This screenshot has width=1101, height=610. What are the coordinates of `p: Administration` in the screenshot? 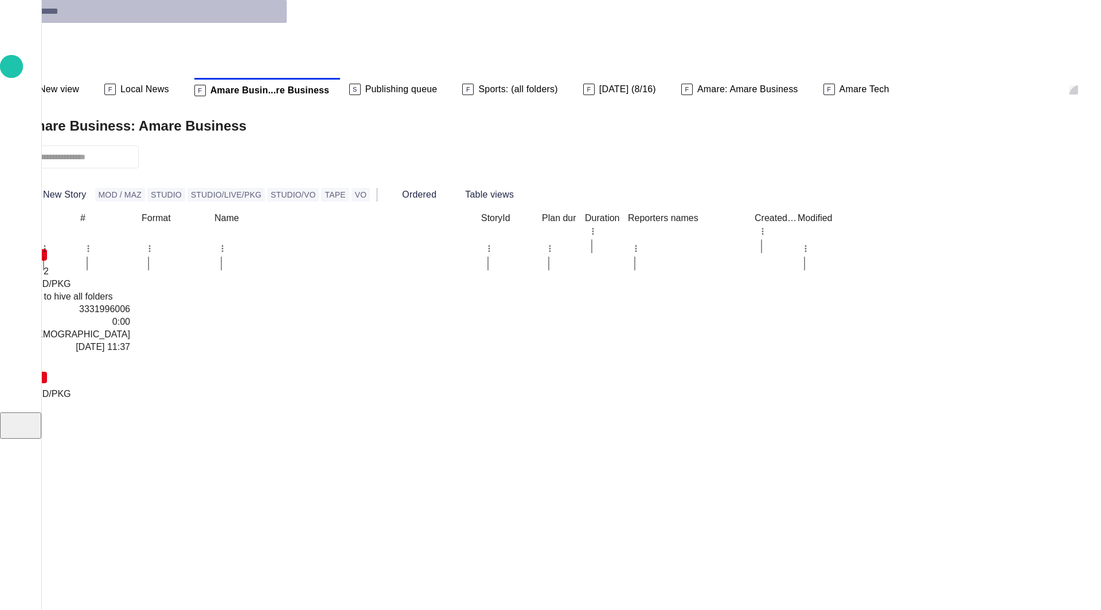 It's located at (25, 331).